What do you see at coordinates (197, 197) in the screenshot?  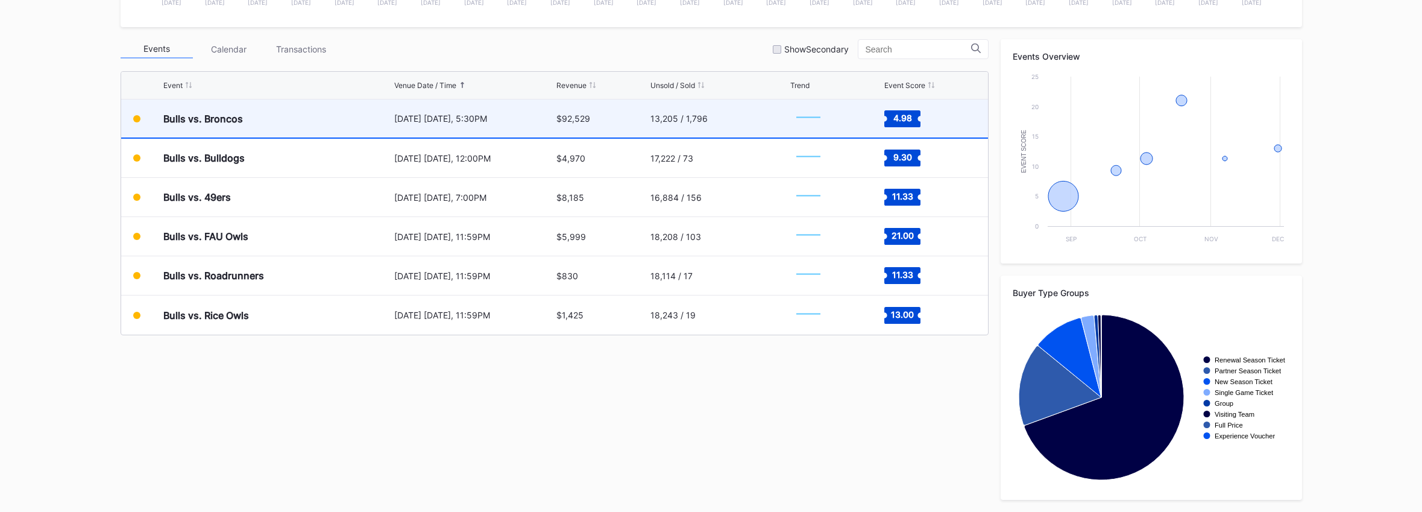 I see `div: Bulls vs. 49ers` at bounding box center [197, 197].